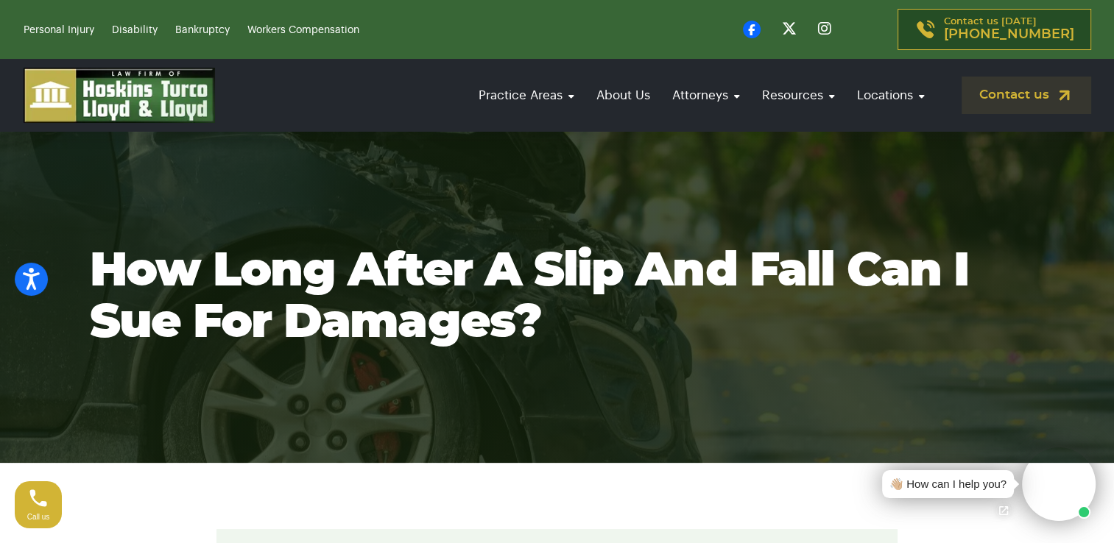  What do you see at coordinates (202, 30) in the screenshot?
I see `a: Bankruptcy` at bounding box center [202, 30].